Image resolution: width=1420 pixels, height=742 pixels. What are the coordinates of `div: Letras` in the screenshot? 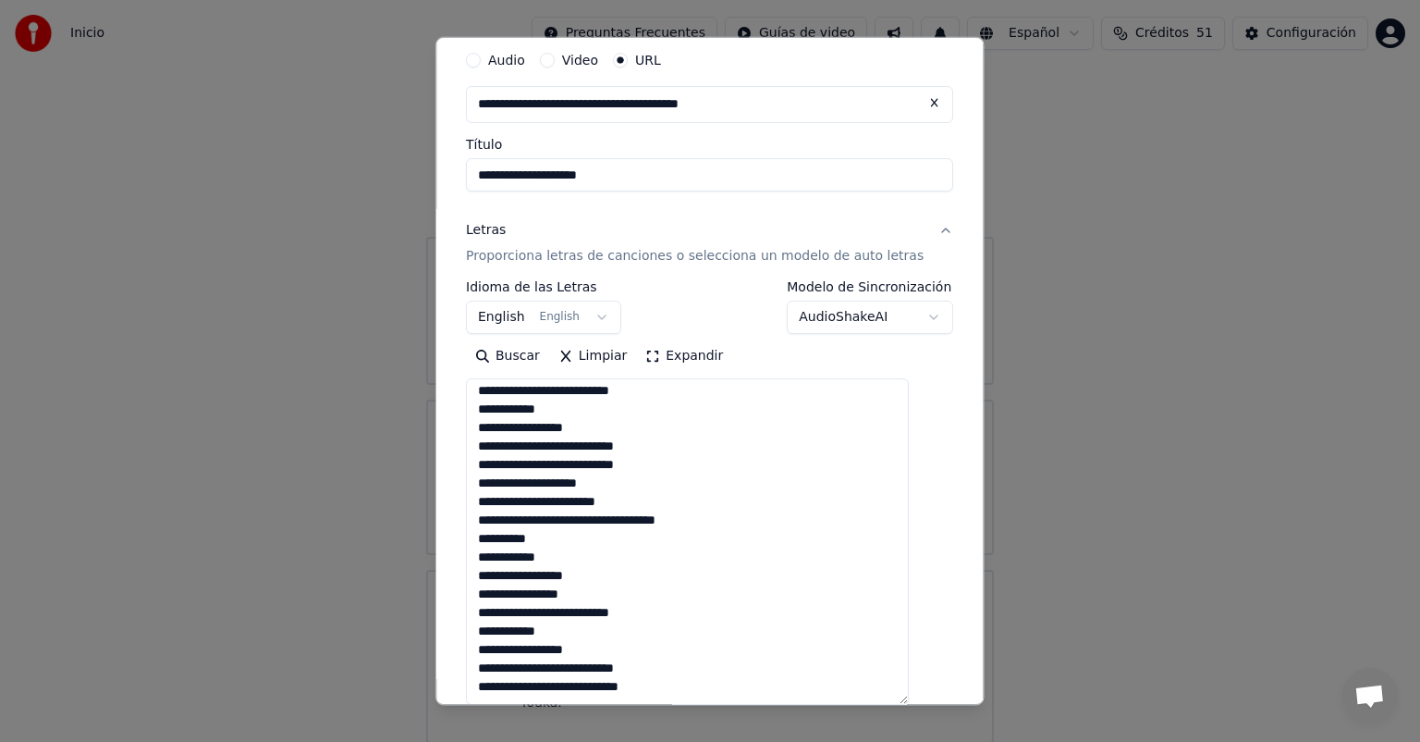 It's located at (485, 230).